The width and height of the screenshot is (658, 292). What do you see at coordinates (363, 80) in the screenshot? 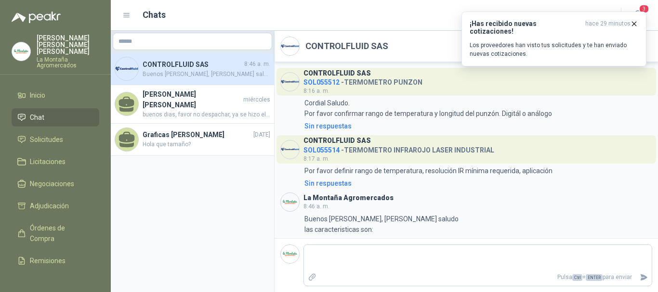
I see `h4: - TERMOMETRO PUNZON` at bounding box center [363, 80].